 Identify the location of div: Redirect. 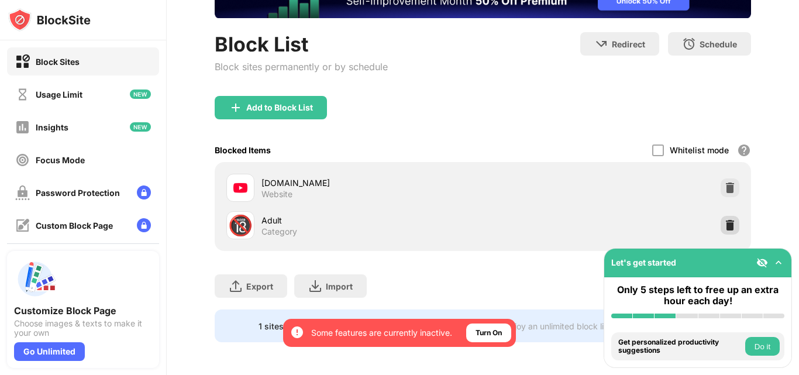
(629, 44).